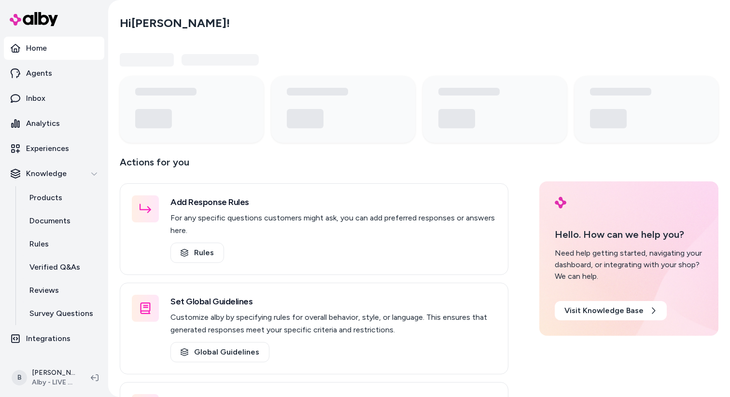 The image size is (730, 397). What do you see at coordinates (62, 221) in the screenshot?
I see `a: Documents` at bounding box center [62, 221].